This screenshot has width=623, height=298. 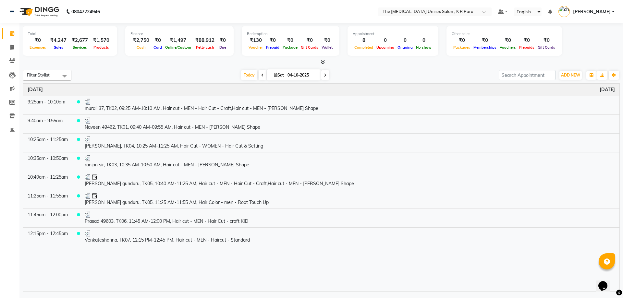 What do you see at coordinates (302, 75) in the screenshot?
I see `input: 2025-10-04` at bounding box center [302, 75].